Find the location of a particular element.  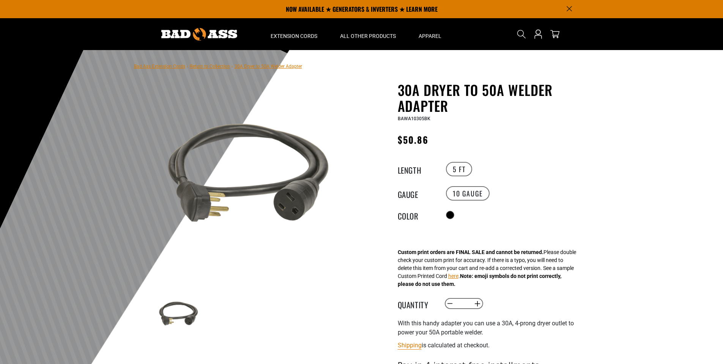

span: $50.86 is located at coordinates (413, 140).